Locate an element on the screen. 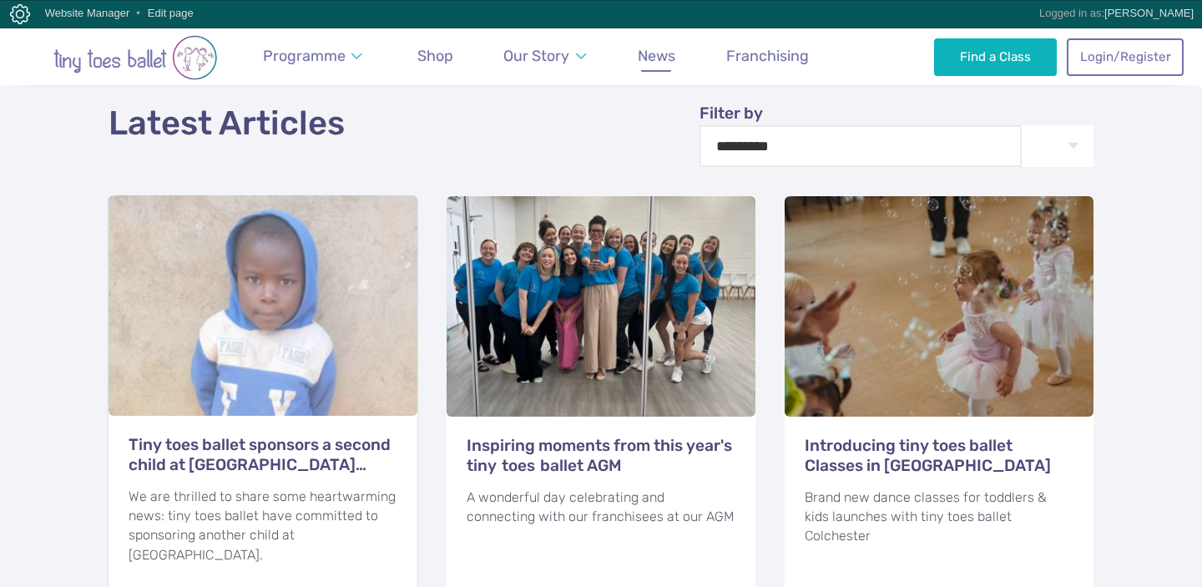 The height and width of the screenshot is (587, 1202). span: News is located at coordinates (656, 55).